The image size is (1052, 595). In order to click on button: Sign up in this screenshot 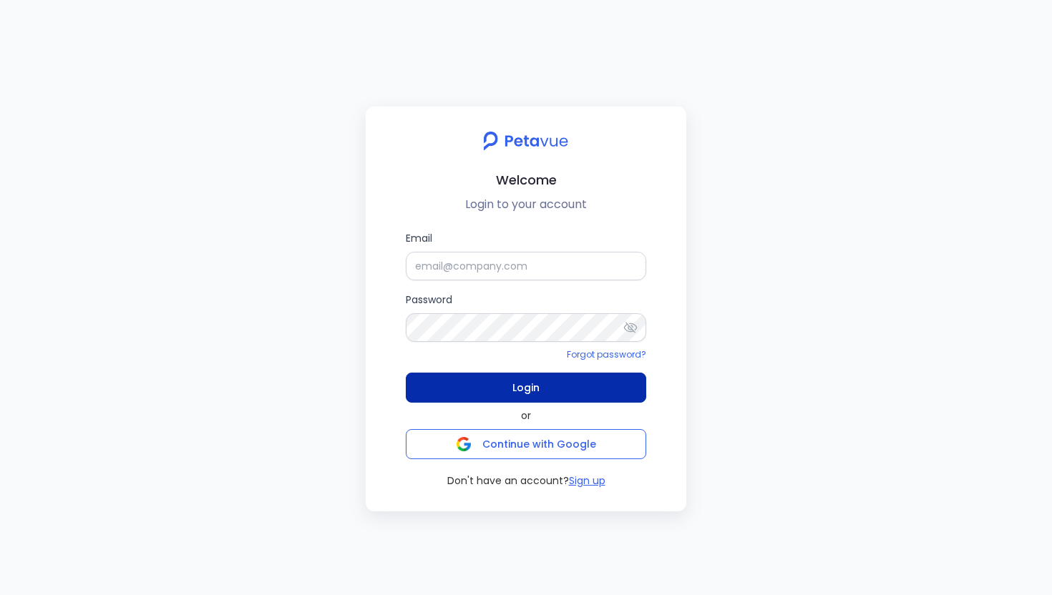, I will do `click(587, 481)`.